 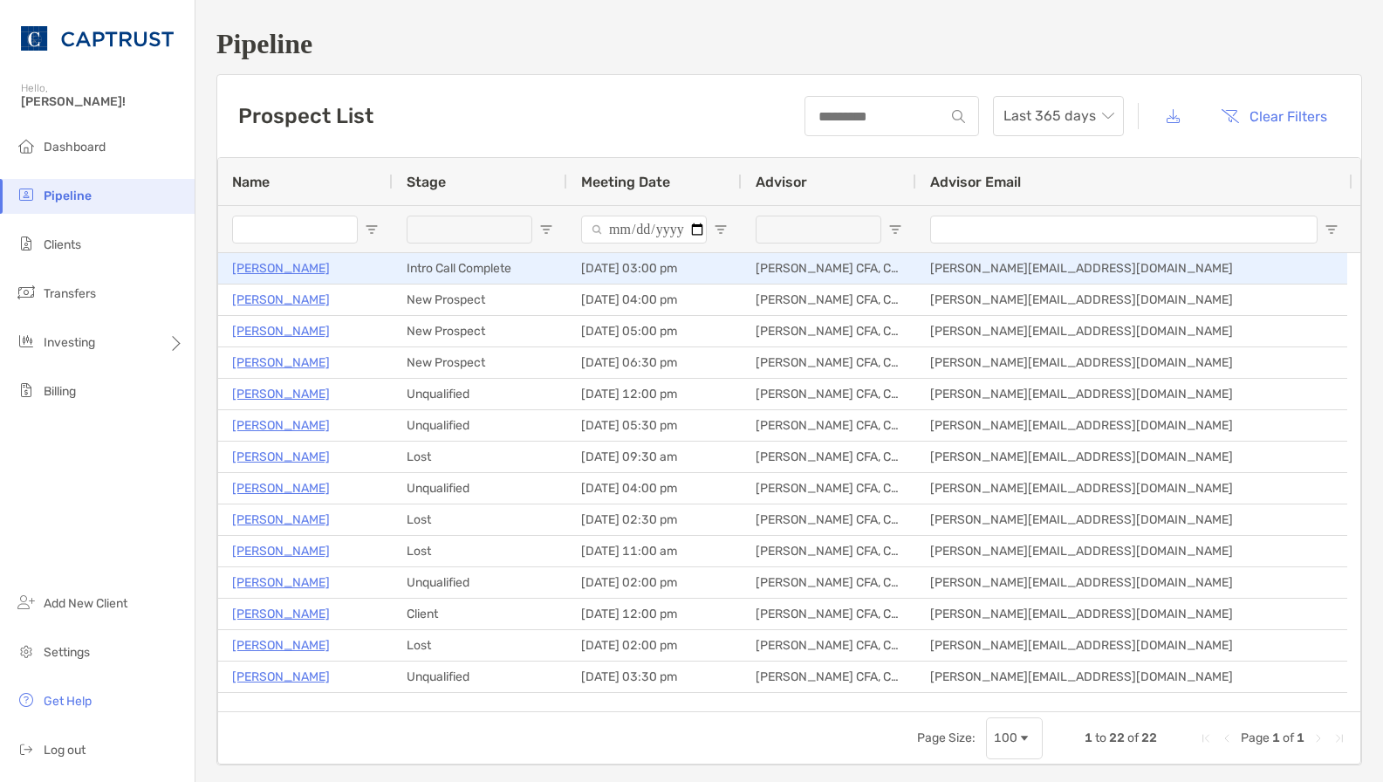 I want to click on img: add_new_client icon, so click(x=26, y=602).